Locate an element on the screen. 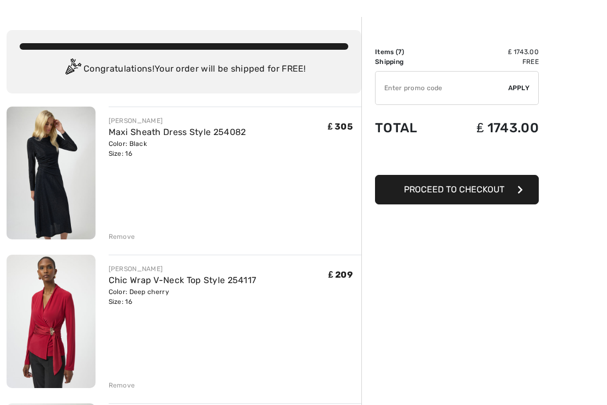 The height and width of the screenshot is (405, 607). div: Color: Deep cherry Size: 16 is located at coordinates (182, 296).